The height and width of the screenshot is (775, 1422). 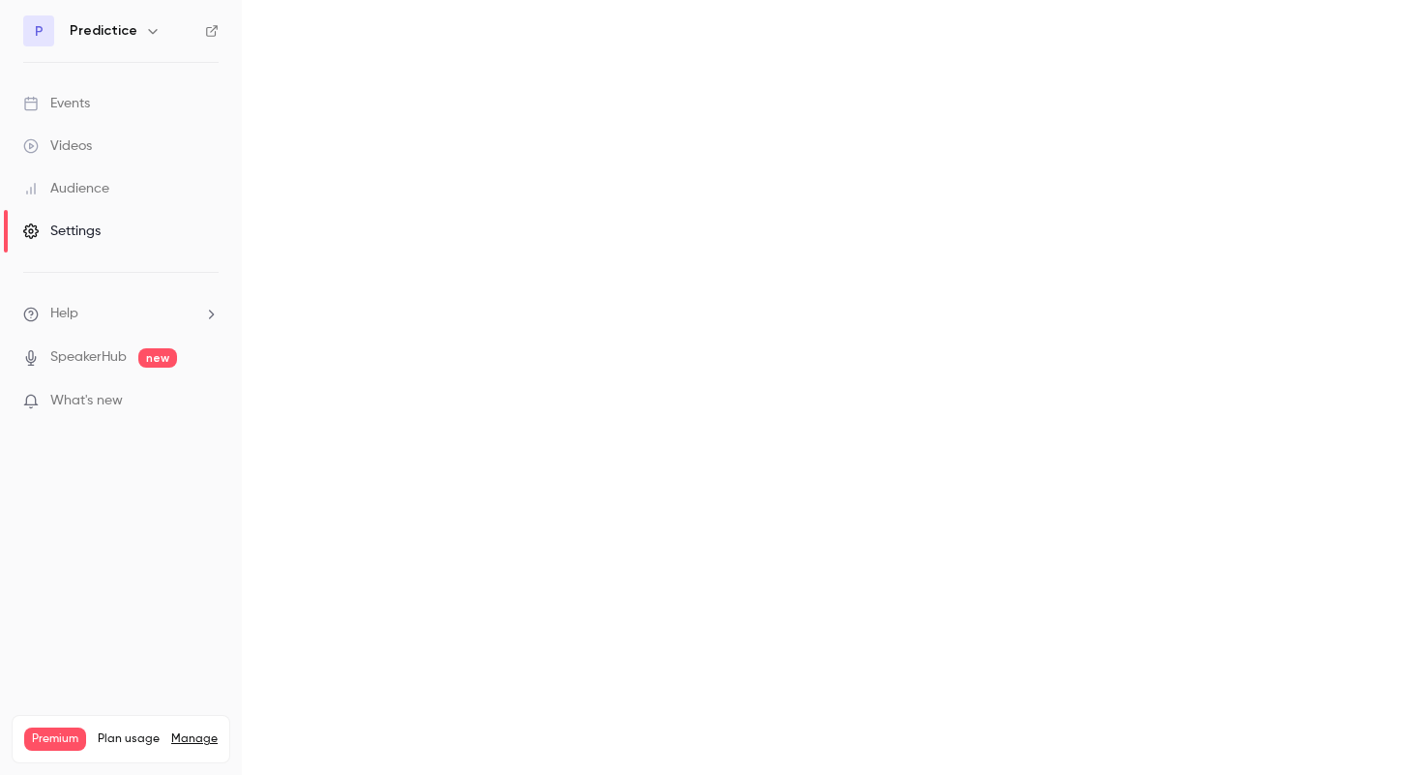 I want to click on a: Manage, so click(x=194, y=739).